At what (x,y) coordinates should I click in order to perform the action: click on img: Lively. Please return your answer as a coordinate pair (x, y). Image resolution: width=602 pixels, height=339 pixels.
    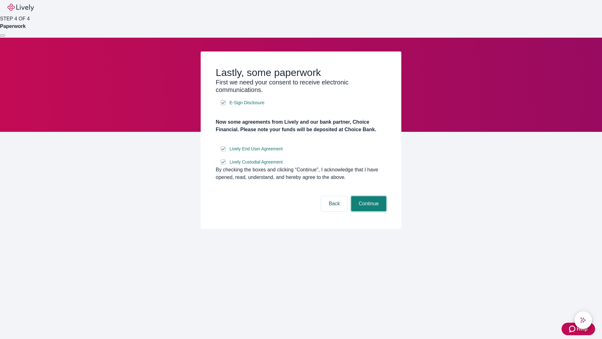
    Looking at the image, I should click on (21, 8).